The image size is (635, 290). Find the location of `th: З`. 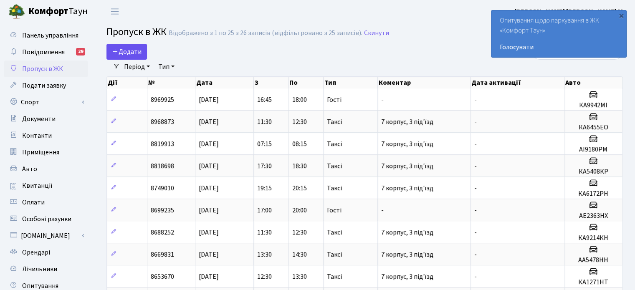

th: З is located at coordinates (271, 83).